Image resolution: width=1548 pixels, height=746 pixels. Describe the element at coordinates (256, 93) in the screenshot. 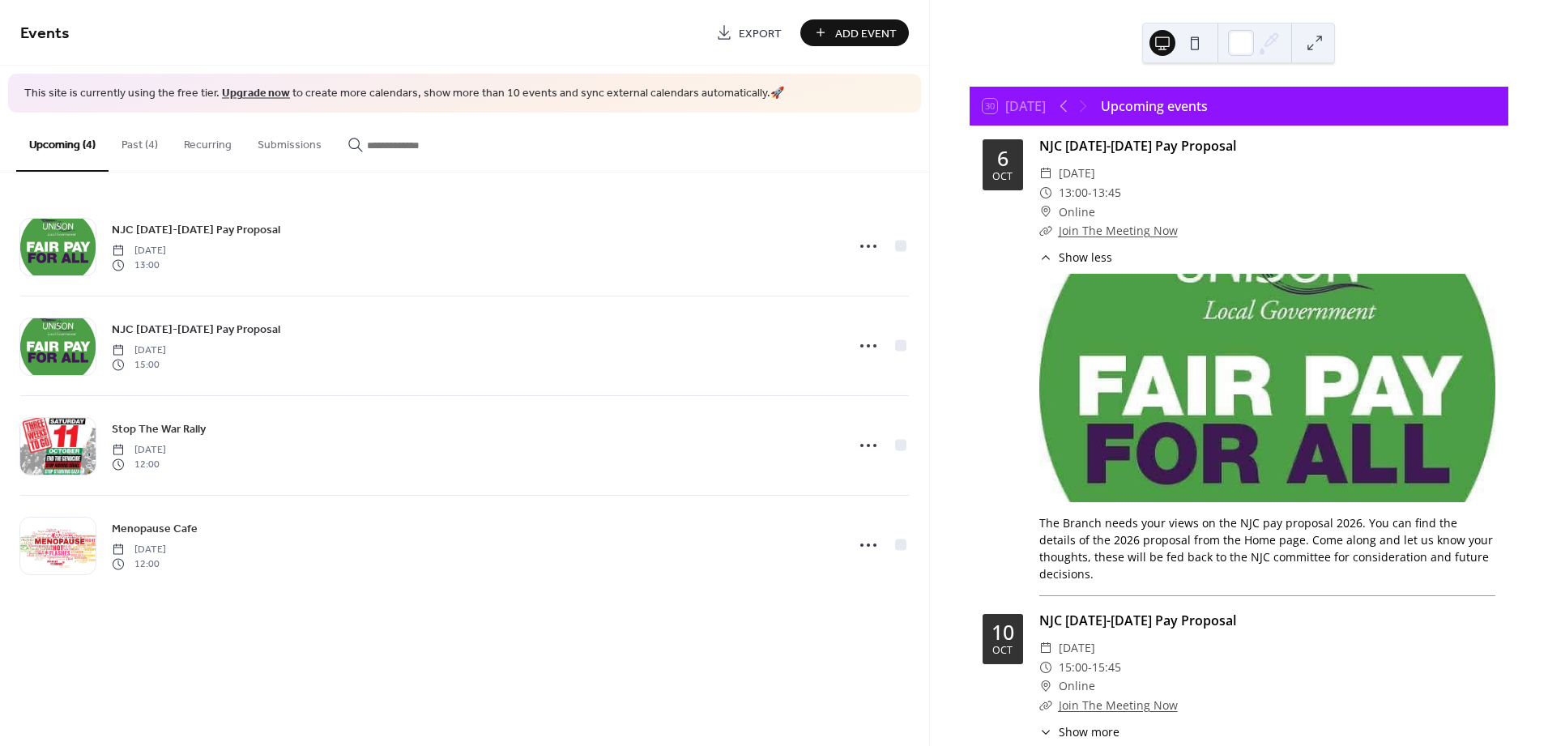

I see `a: Upgrade now` at that location.